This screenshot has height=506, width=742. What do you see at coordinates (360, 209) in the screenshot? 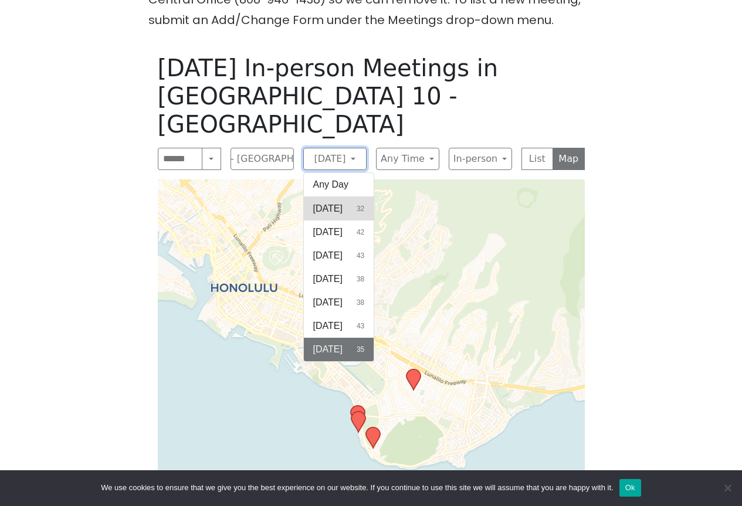
I see `span: 32 results` at bounding box center [360, 209].